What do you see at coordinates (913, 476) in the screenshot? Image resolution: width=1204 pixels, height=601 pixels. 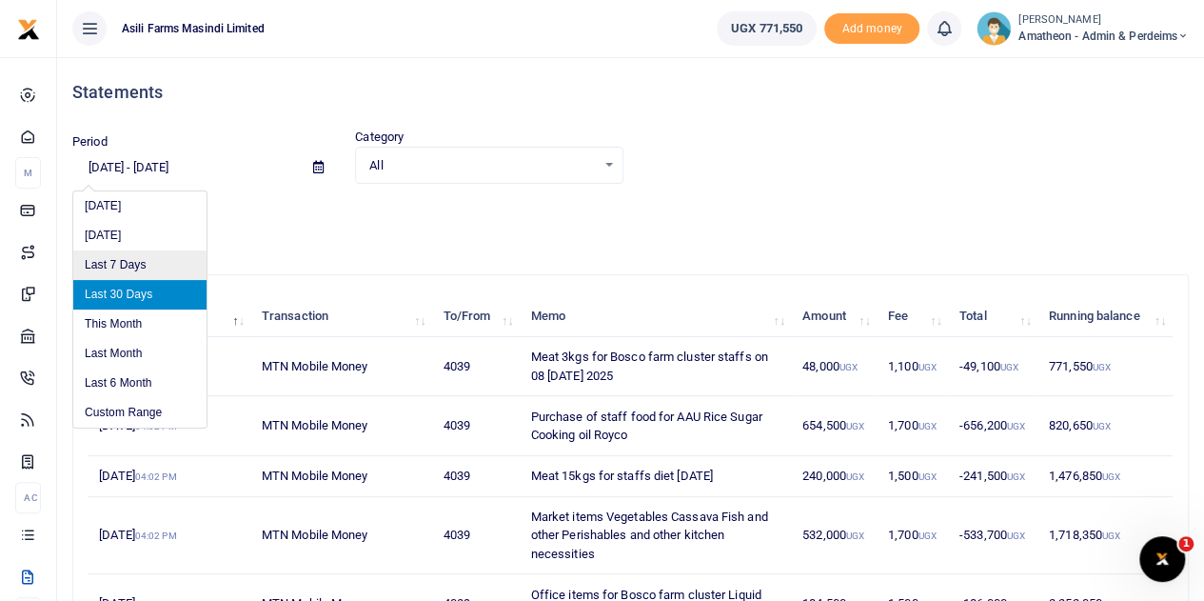 I see `td: 1,500` at bounding box center [913, 476].